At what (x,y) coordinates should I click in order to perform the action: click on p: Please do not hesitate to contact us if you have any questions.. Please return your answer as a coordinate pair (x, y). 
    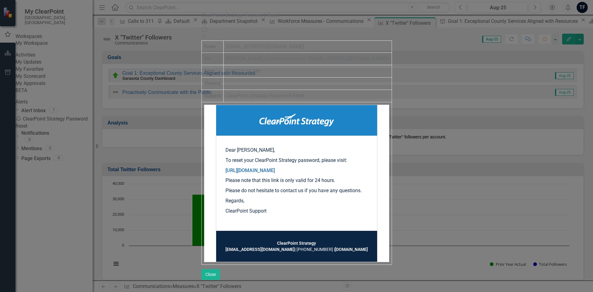
    Looking at the image, I should click on (297, 191).